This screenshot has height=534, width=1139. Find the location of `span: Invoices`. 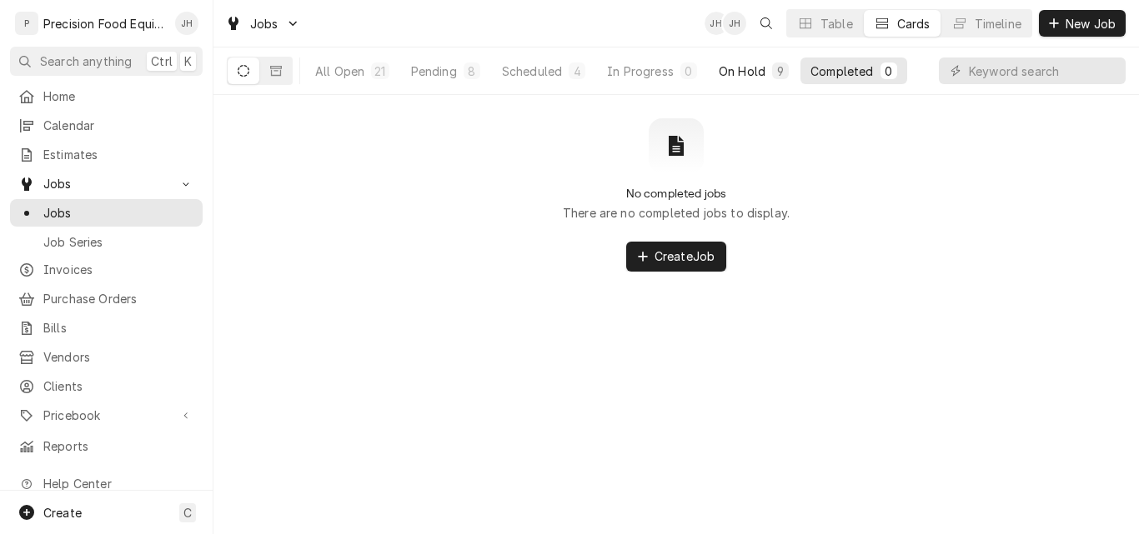

span: Invoices is located at coordinates (118, 269).